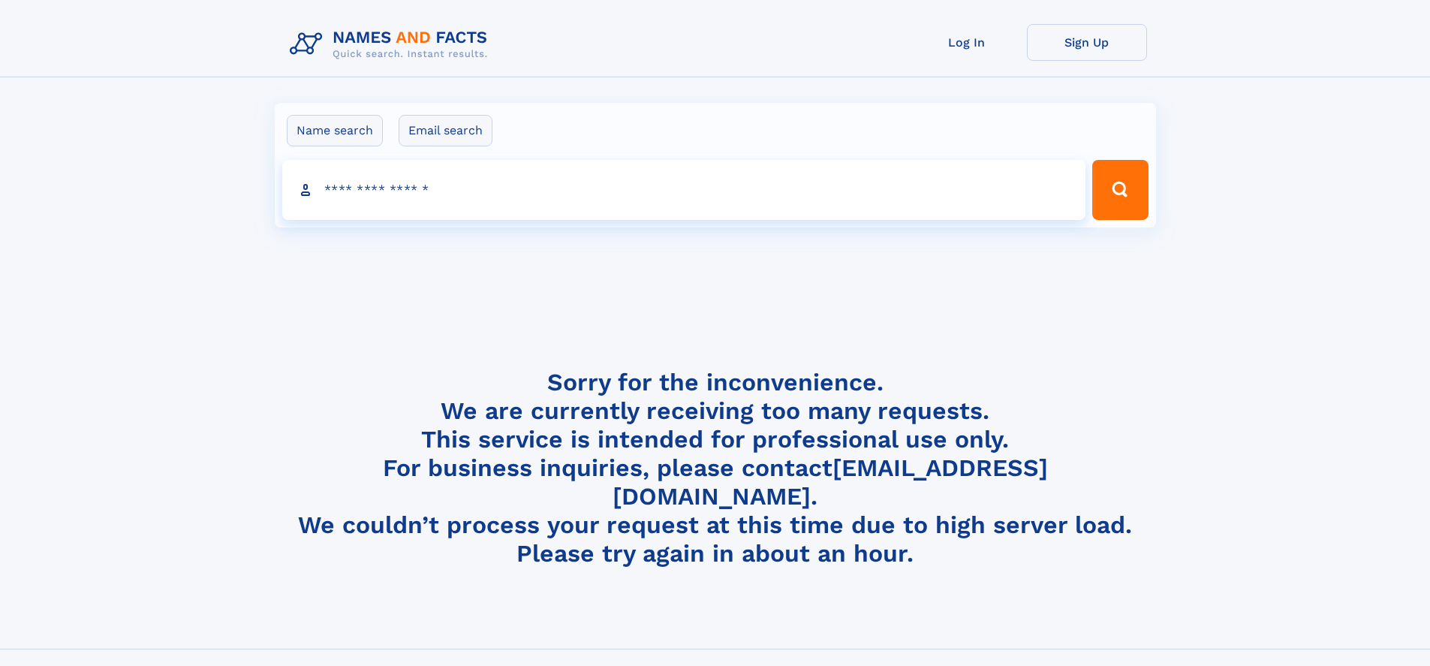 The image size is (1430, 666). Describe the element at coordinates (335, 131) in the screenshot. I see `label: Name search` at that location.